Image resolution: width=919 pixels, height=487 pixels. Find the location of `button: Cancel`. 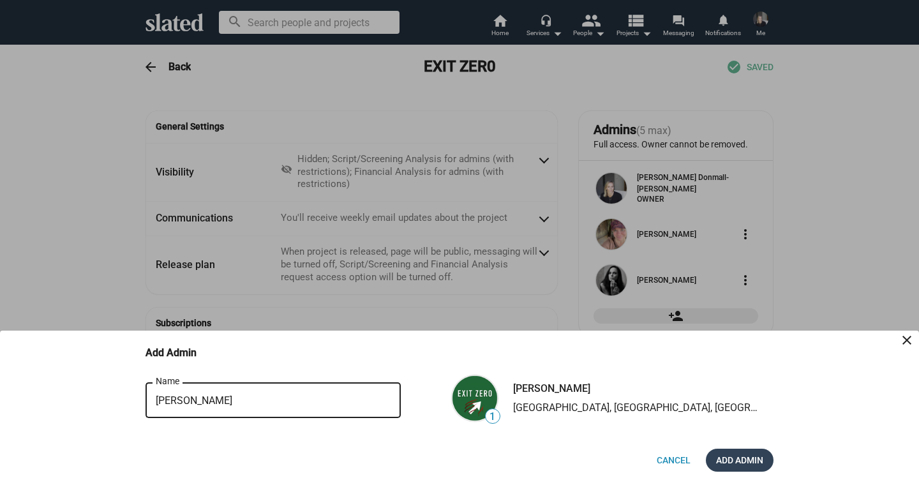

button: Cancel is located at coordinates (674, 460).